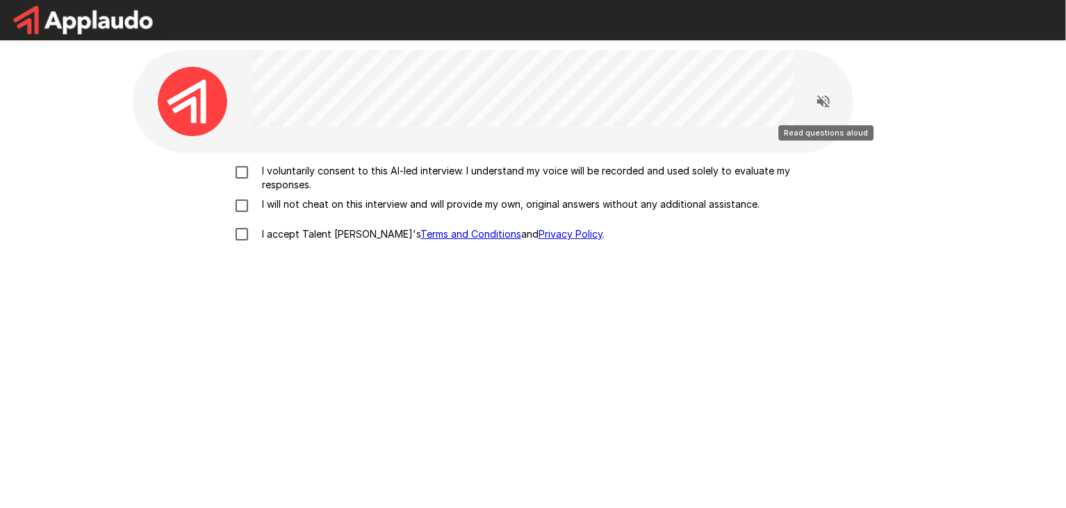 This screenshot has height=508, width=1066. I want to click on a: Privacy Policy, so click(571, 234).